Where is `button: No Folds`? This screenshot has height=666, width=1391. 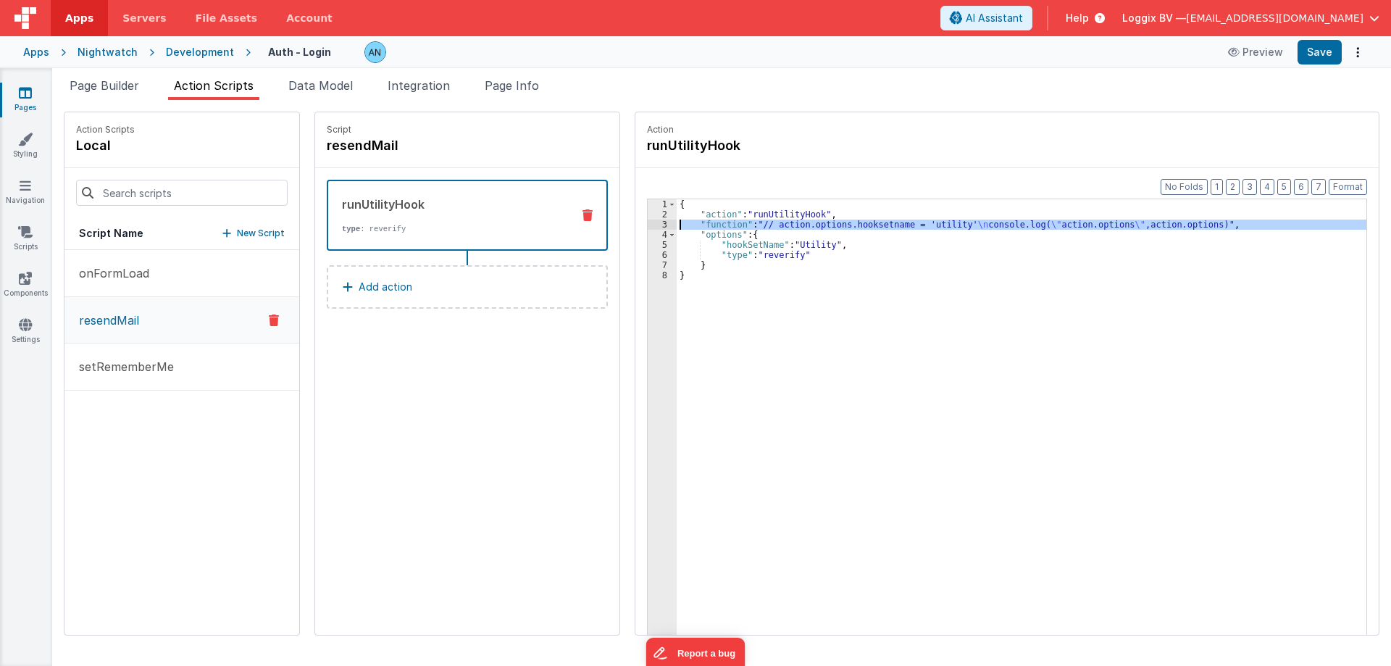 button: No Folds is located at coordinates (1184, 187).